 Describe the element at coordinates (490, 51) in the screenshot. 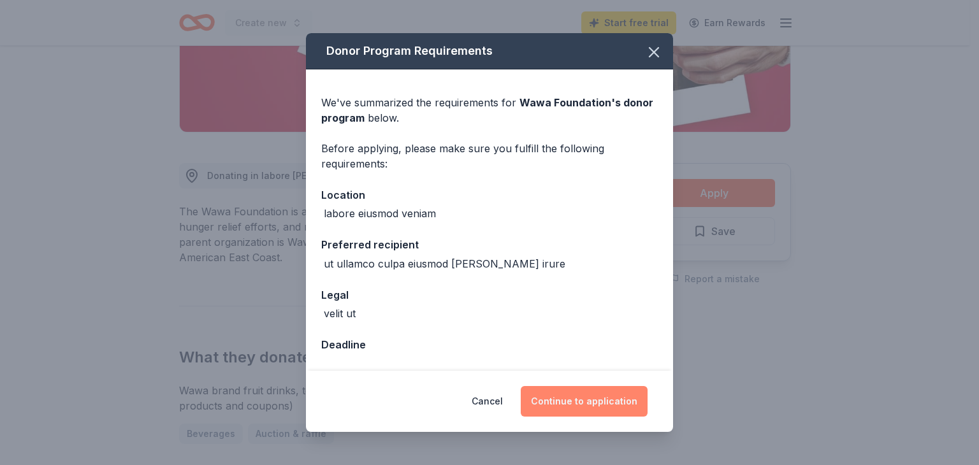

I see `div: Donor Program Requirements` at that location.